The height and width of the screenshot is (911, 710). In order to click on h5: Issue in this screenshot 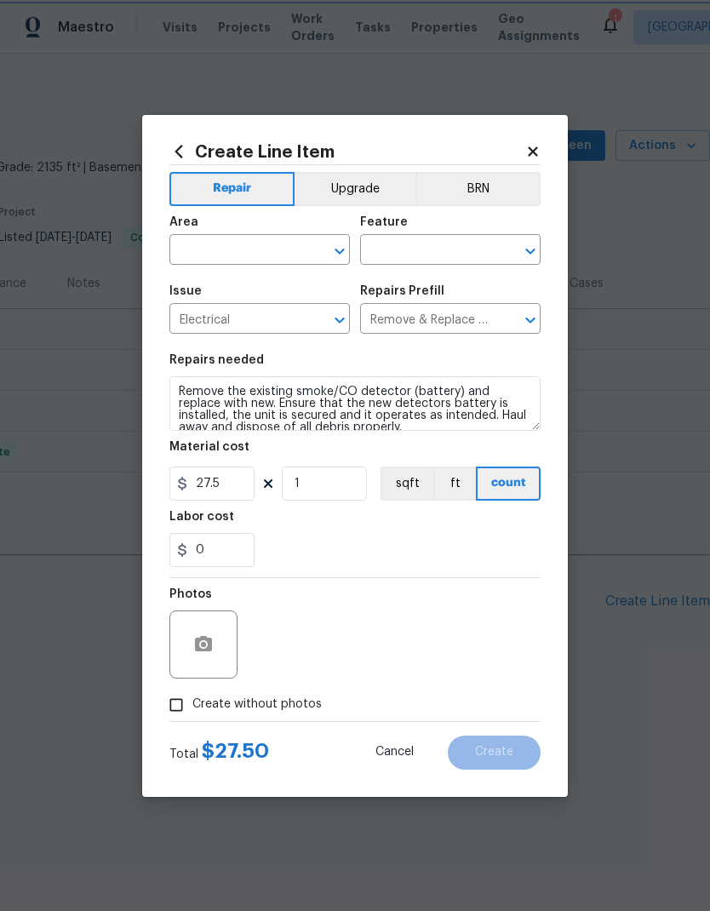, I will do `click(186, 291)`.